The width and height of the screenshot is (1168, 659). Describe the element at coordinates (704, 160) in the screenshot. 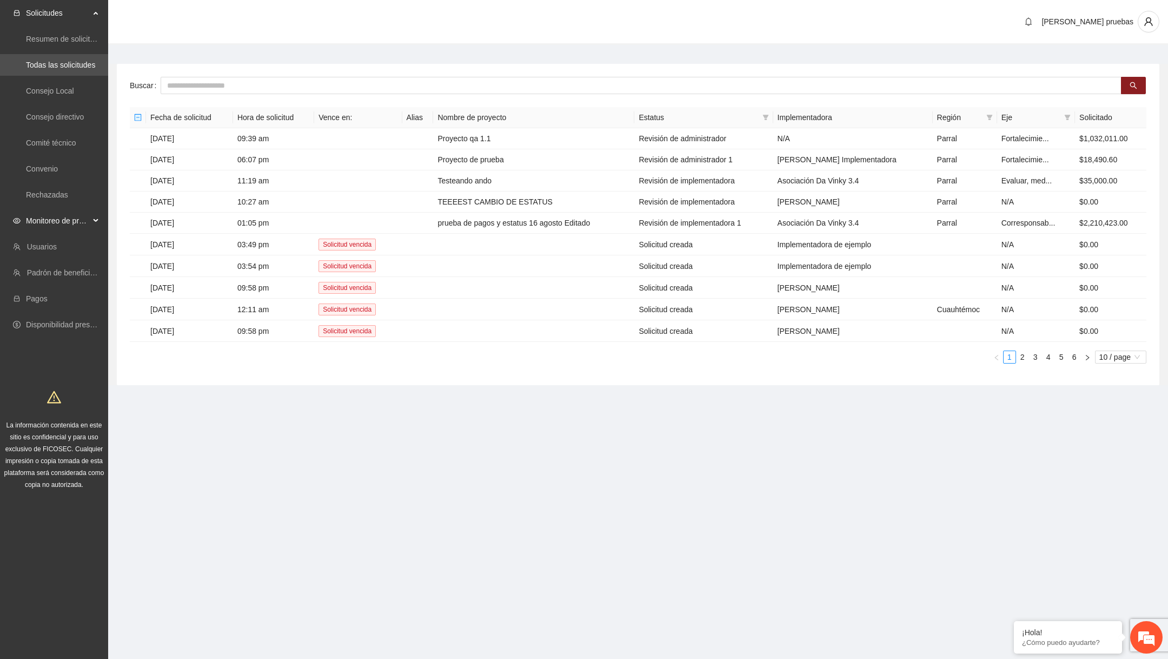

I see `td: Revisión de administrador 1` at that location.